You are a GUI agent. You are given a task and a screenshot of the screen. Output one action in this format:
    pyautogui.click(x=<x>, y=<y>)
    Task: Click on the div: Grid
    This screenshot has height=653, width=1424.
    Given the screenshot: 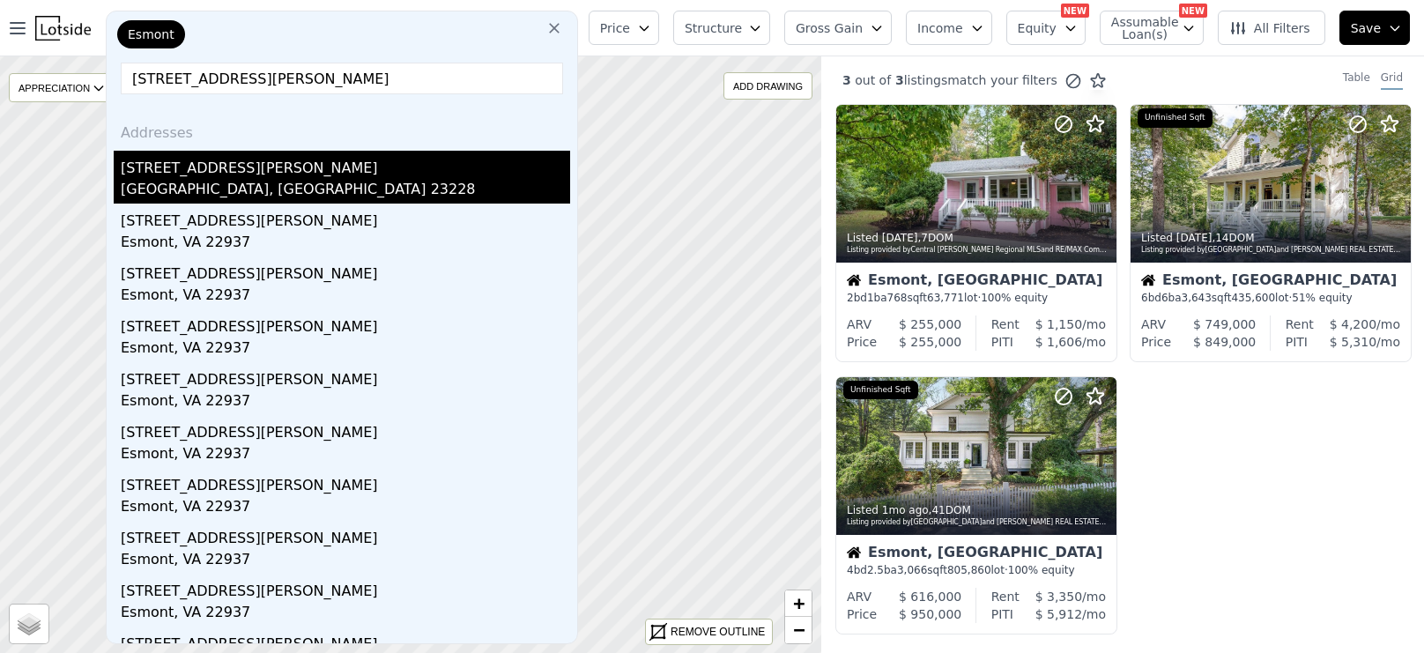 What is the action you would take?
    pyautogui.click(x=1391, y=80)
    